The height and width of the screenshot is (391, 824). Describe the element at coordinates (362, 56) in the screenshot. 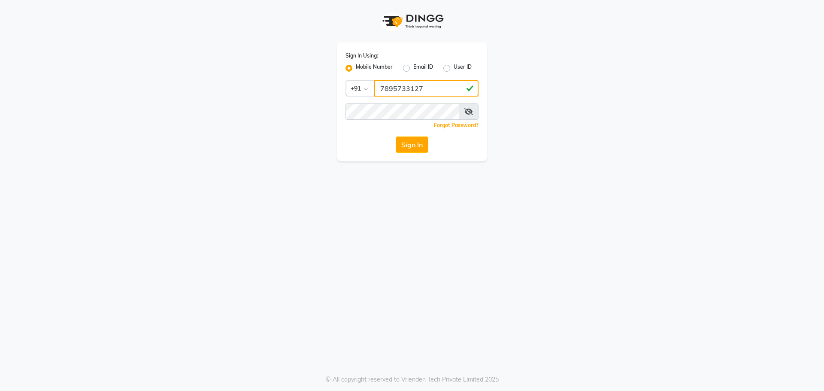

I see `label: Sign In Using:` at that location.